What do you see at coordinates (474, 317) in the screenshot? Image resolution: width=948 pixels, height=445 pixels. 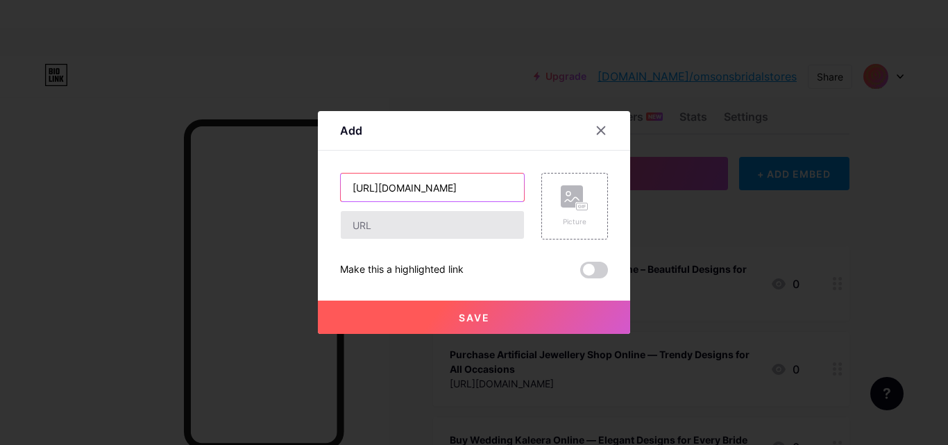 I see `button: Save` at bounding box center [474, 317].